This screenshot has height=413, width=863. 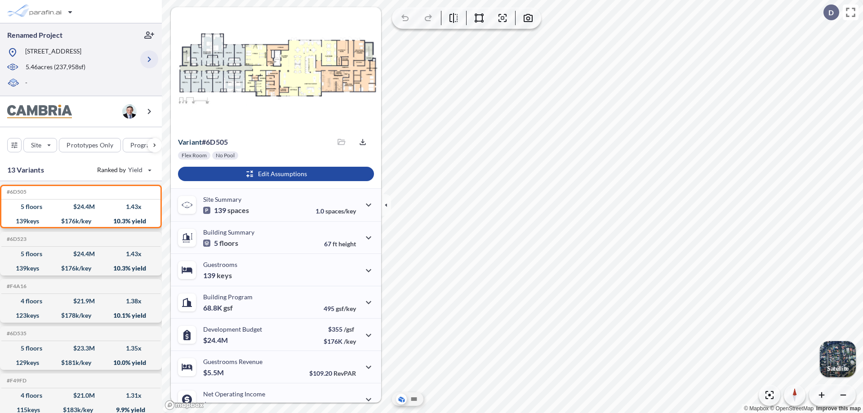 What do you see at coordinates (225, 156) in the screenshot?
I see `p: No Pool` at bounding box center [225, 156].